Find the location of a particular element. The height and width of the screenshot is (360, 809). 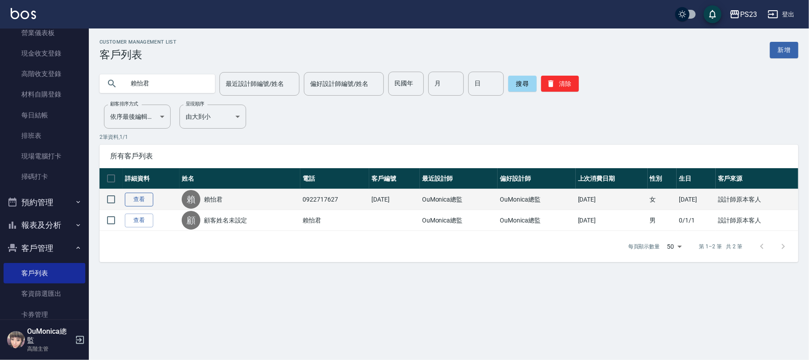

td: 男 is located at coordinates (663, 220).